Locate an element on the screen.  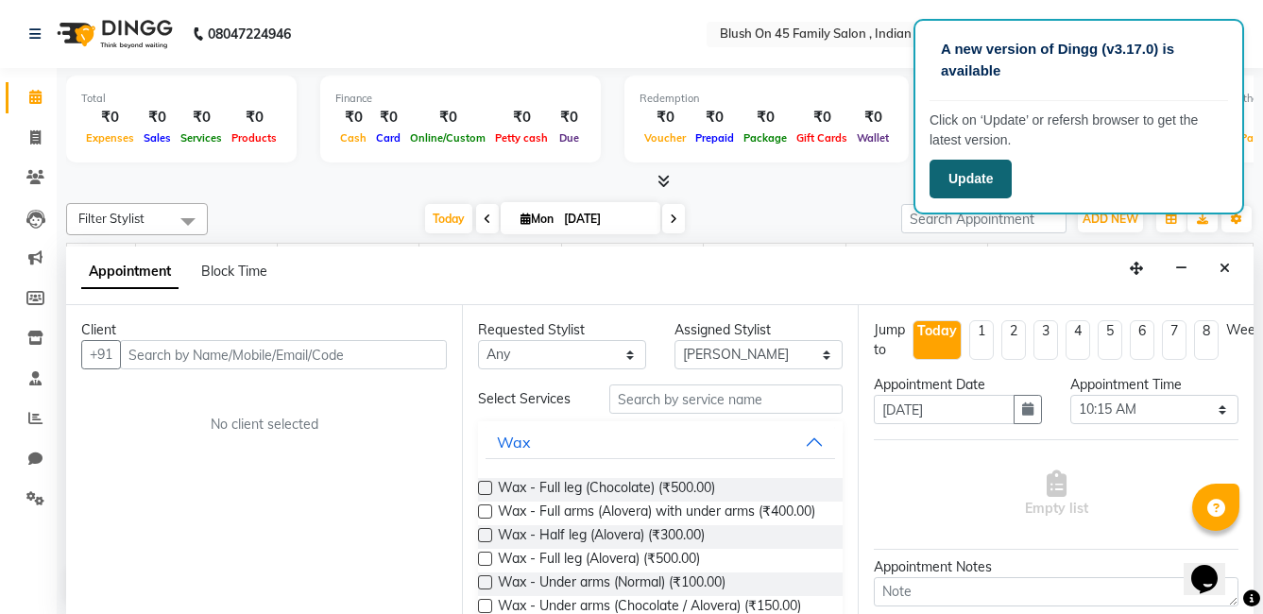
span: Expenses is located at coordinates (110, 138).